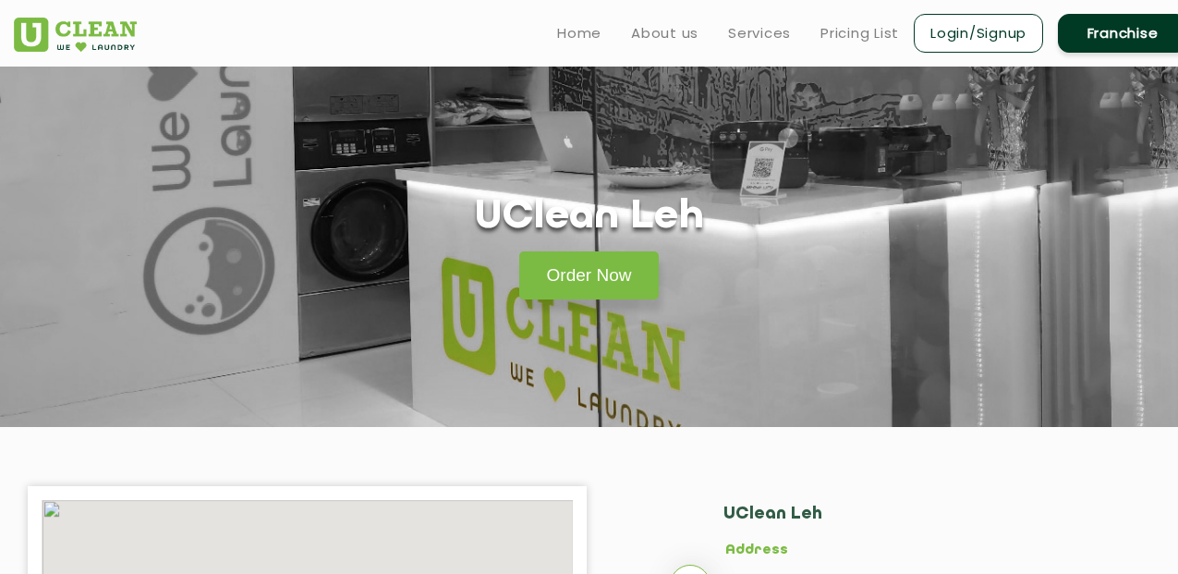  Describe the element at coordinates (859, 33) in the screenshot. I see `a: Pricing List` at that location.